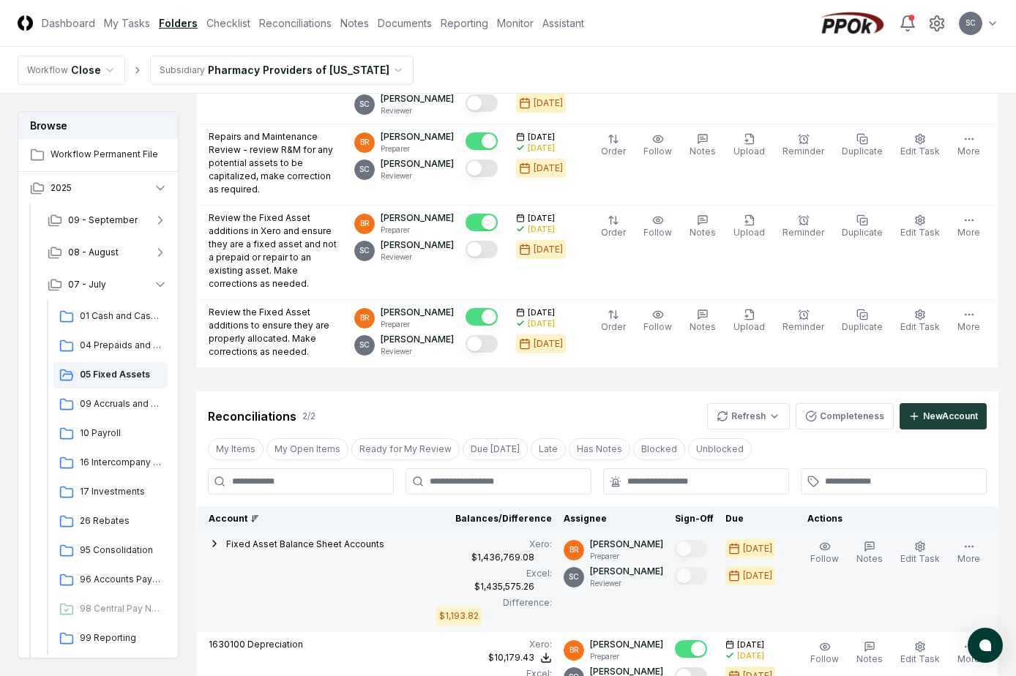 The image size is (1016, 676). Describe the element at coordinates (111, 317) in the screenshot. I see `a: 01 Cash and Cash Equipvalents` at that location.